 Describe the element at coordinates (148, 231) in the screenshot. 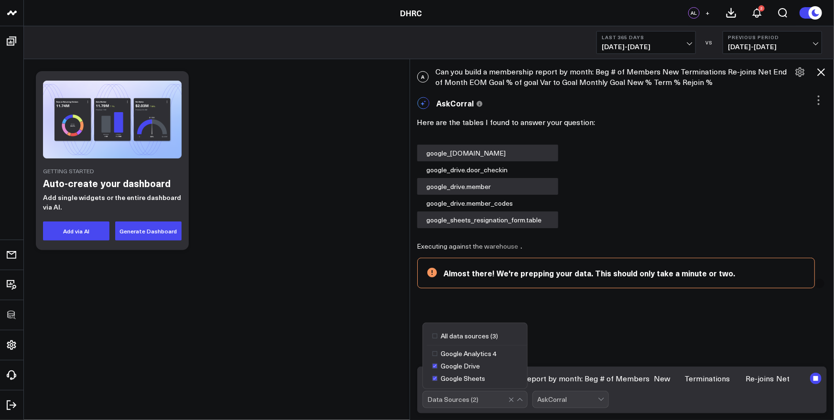

I see `button: Generate Dashboard` at that location.